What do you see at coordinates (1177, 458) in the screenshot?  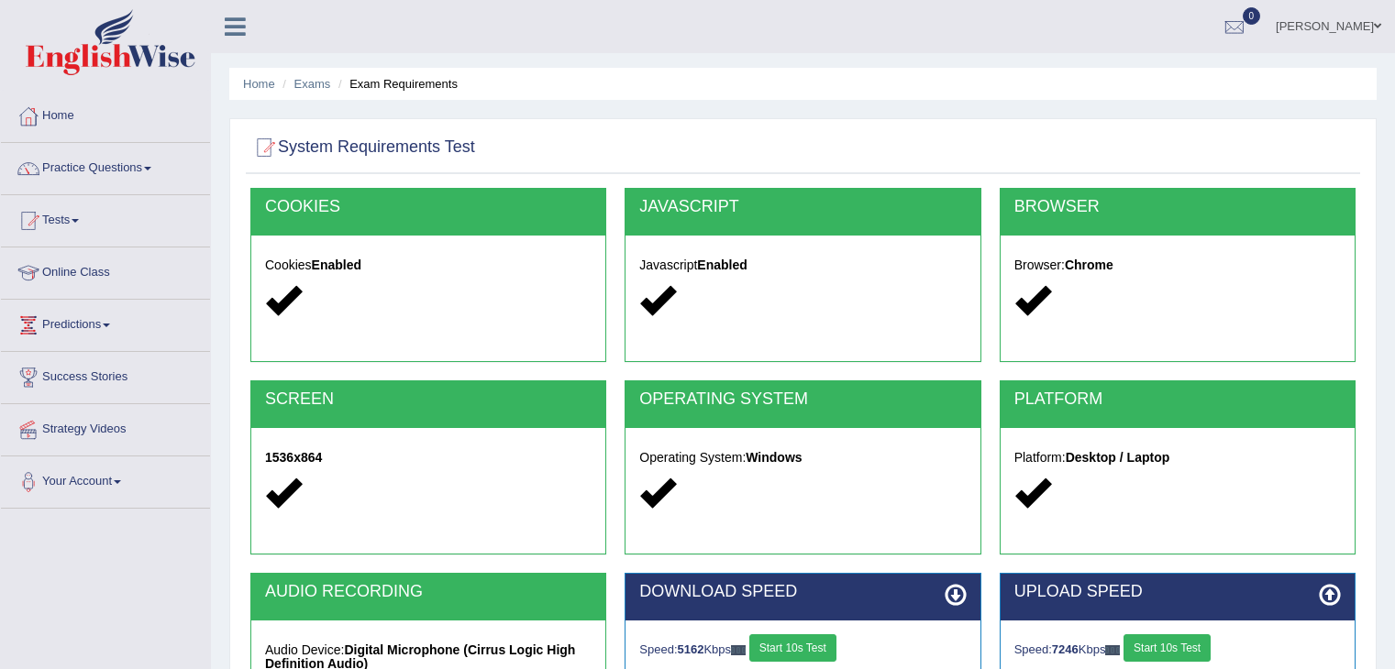 I see `h5: Platform:` at bounding box center [1177, 458].